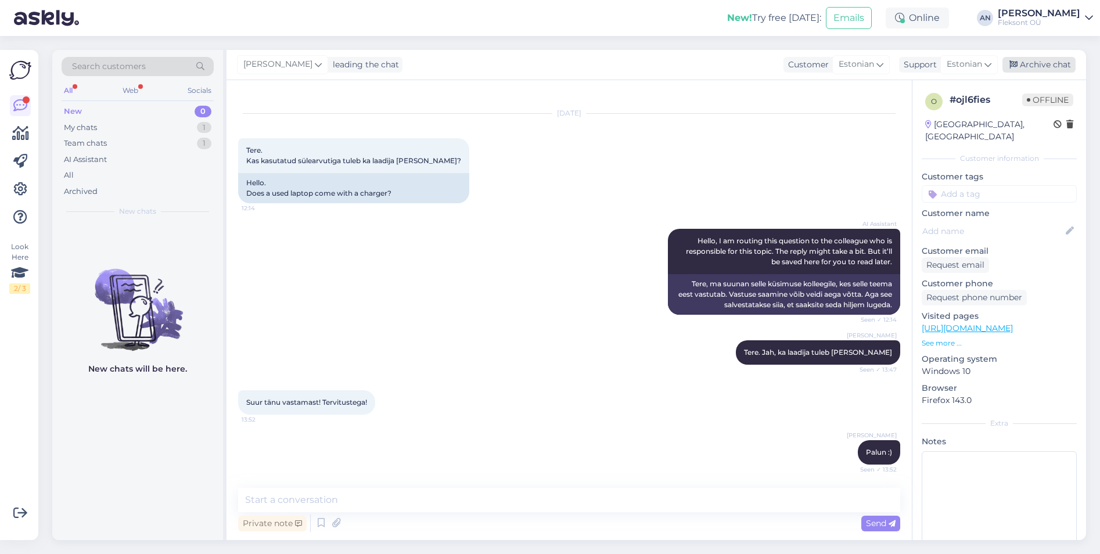 The image size is (1100, 554). Describe the element at coordinates (203, 112) in the screenshot. I see `div: 0` at that location.